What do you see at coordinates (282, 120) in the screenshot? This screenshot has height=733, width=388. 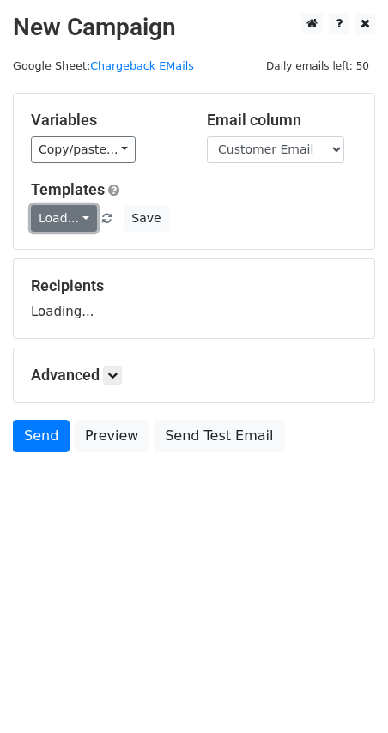 I see `h5: Email column` at bounding box center [282, 120].